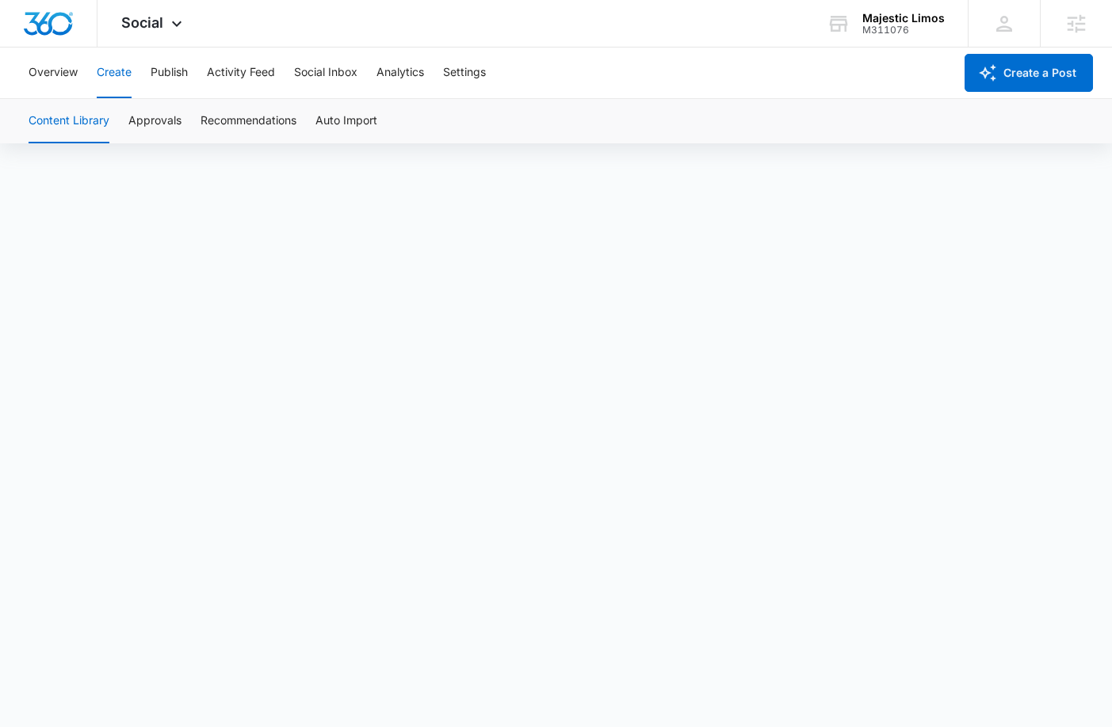 The image size is (1112, 727). What do you see at coordinates (69, 121) in the screenshot?
I see `button: Content Library` at bounding box center [69, 121].